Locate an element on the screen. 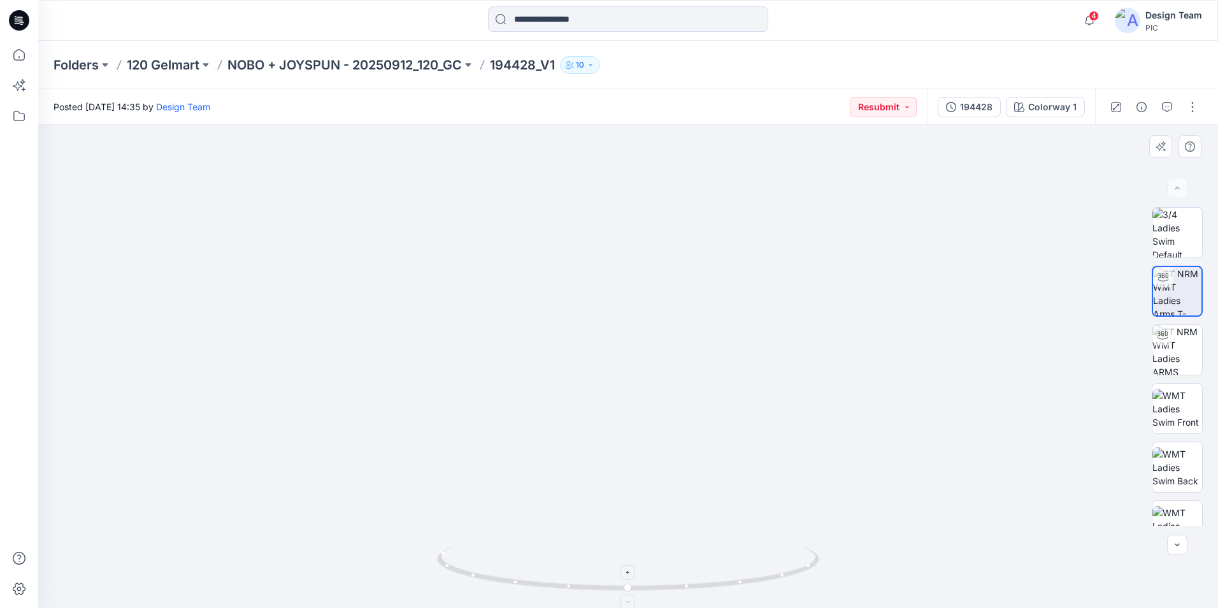  img: WMT Ladies Swim Back is located at coordinates (1177, 467).